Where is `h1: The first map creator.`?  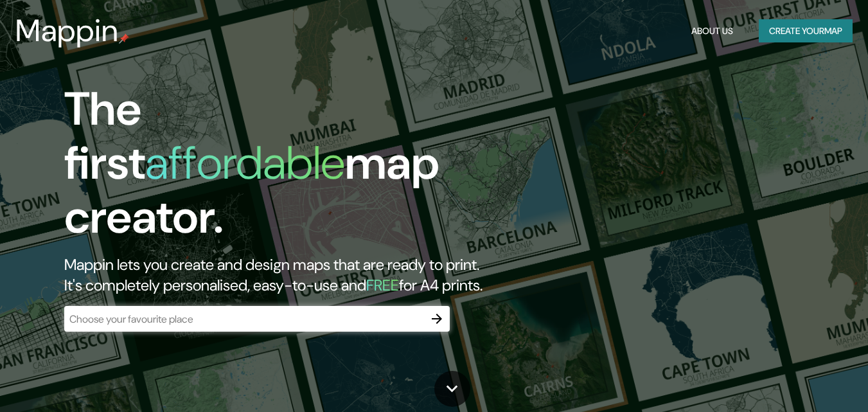
h1: The first map creator. is located at coordinates (282, 168).